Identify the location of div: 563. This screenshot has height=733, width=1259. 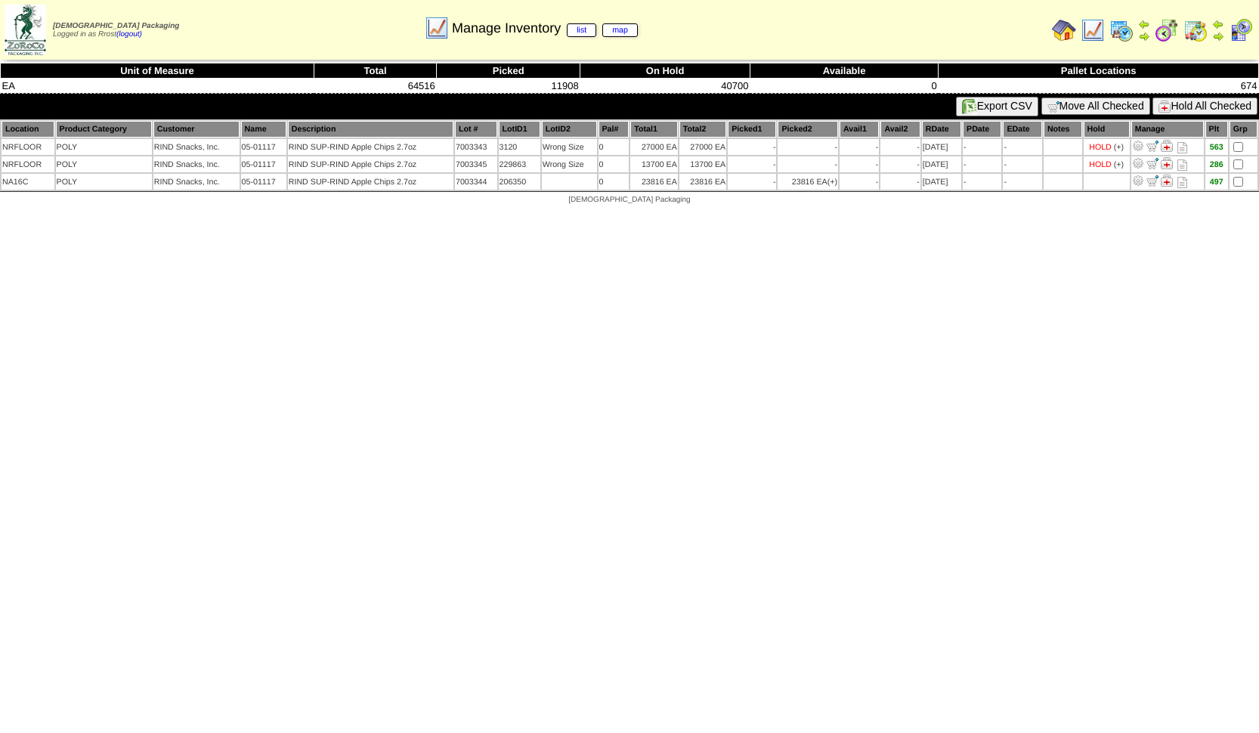
(1217, 147).